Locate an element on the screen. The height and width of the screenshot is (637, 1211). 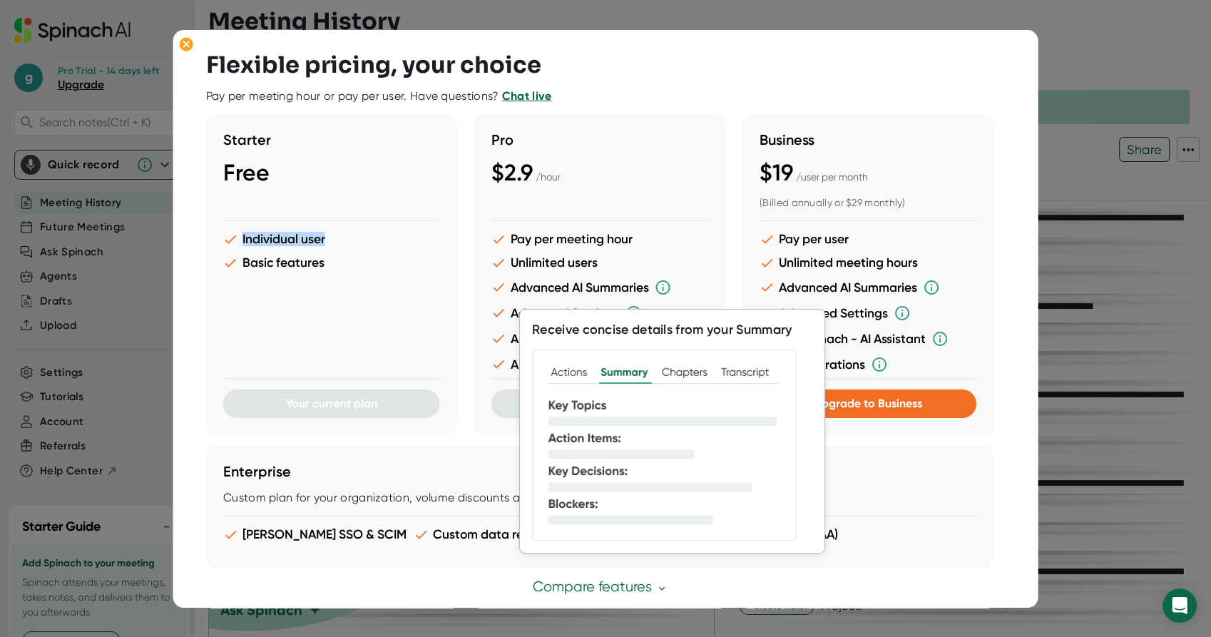
h3: Pro is located at coordinates (600, 140).